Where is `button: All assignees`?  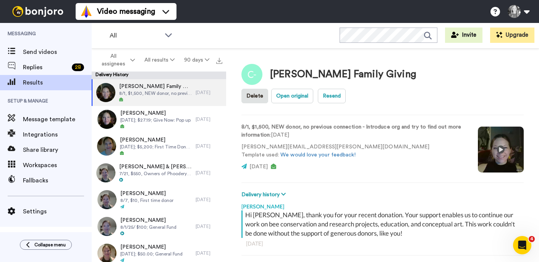 button: All assignees is located at coordinates (116, 60).